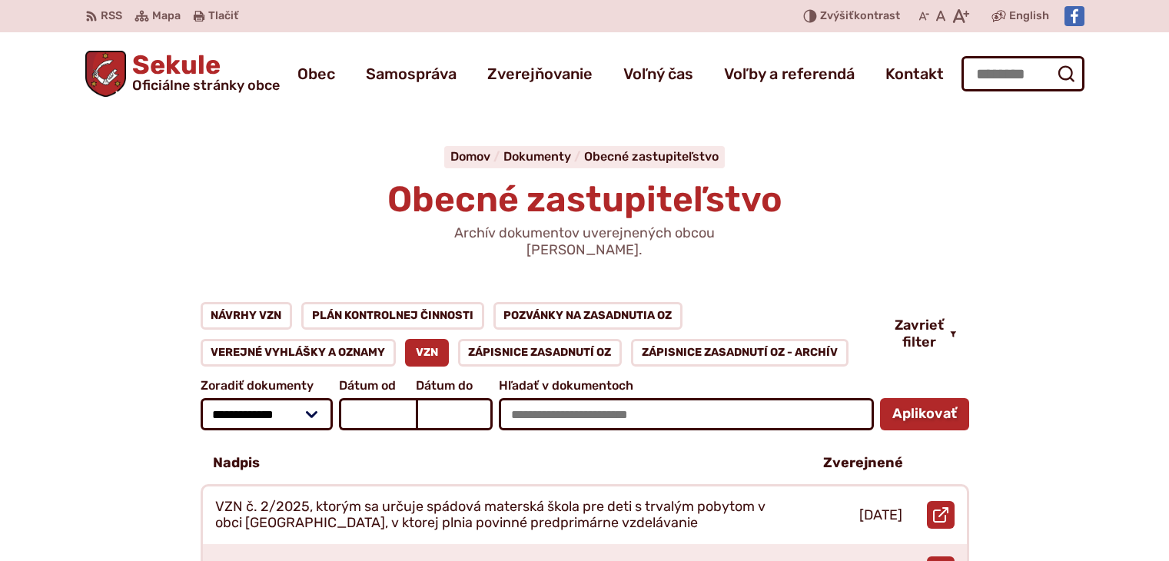 This screenshot has width=1169, height=561. Describe the element at coordinates (539, 74) in the screenshot. I see `a: Zverejňovanie` at that location.